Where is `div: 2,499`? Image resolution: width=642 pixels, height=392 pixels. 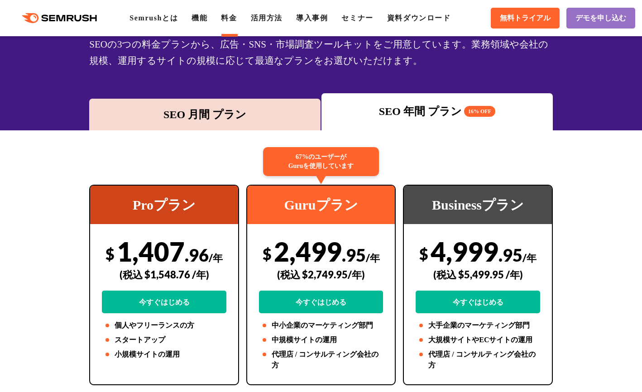 div: 2,499 is located at coordinates (321, 274).